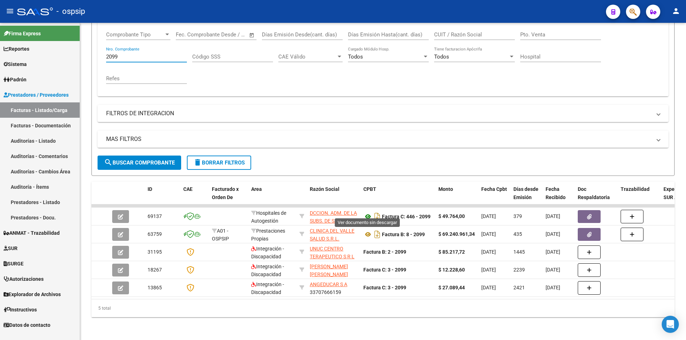  What do you see at coordinates (328, 285) in the screenshot?
I see `span: ANGEDUCAR S A` at bounding box center [328, 285].